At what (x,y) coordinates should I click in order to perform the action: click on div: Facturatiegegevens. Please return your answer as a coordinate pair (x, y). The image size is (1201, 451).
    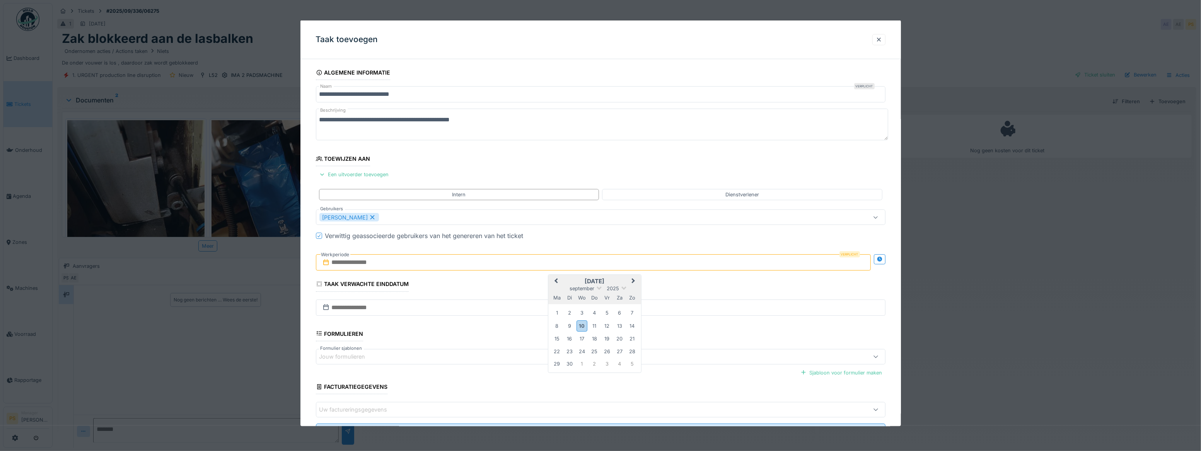
    Looking at the image, I should click on (352, 387).